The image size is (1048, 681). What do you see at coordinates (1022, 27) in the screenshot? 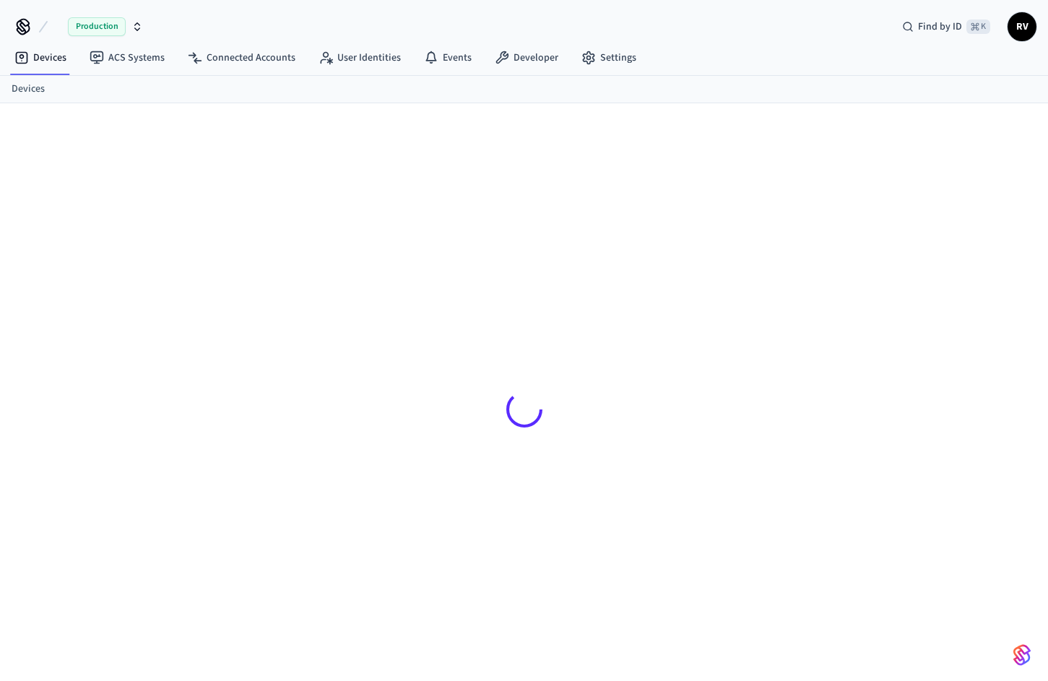
I see `span: RV` at bounding box center [1022, 27].